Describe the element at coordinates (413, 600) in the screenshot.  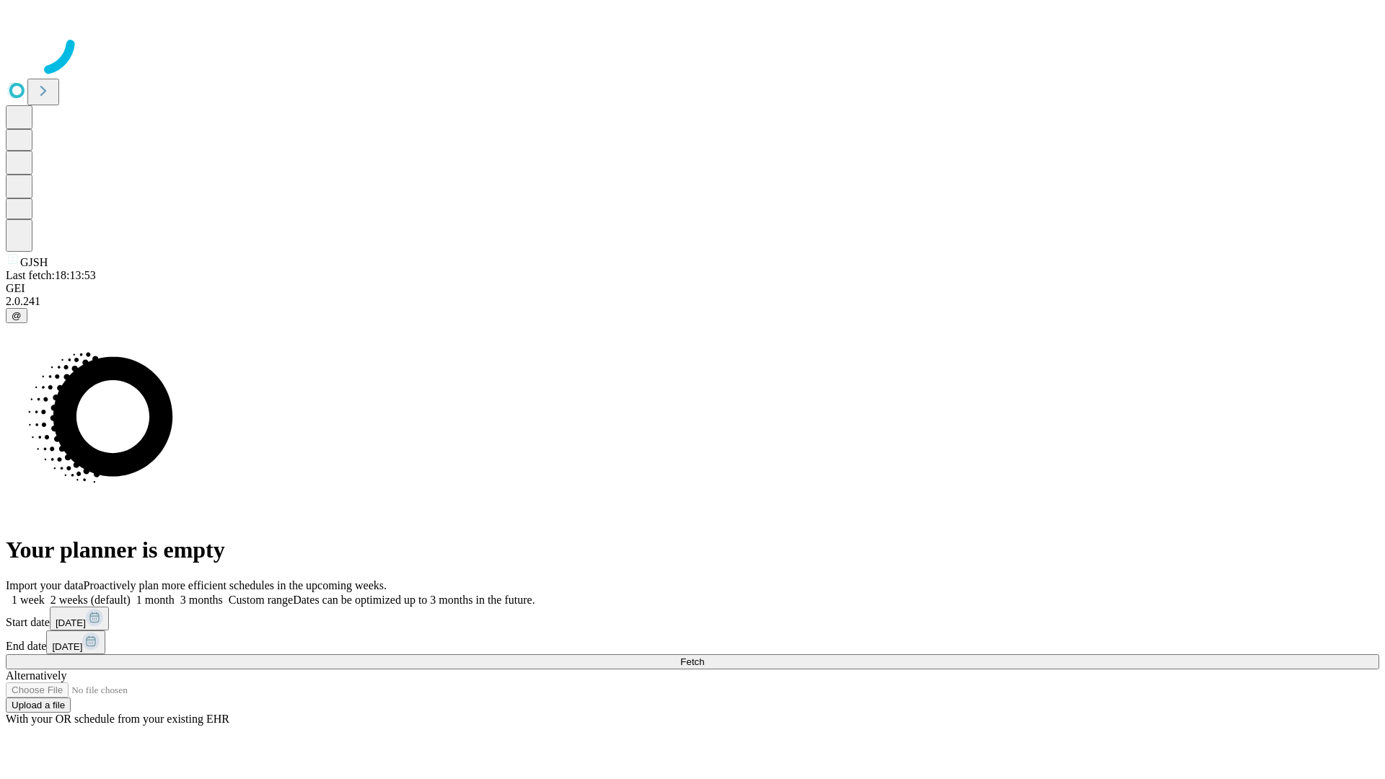
I see `span: Dates can be optimized up to 3 months in the future.` at that location.